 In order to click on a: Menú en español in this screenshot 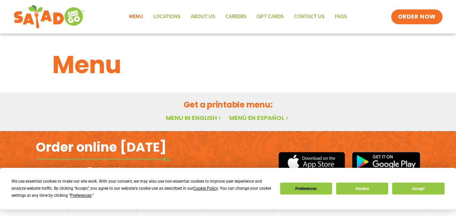, I will do `click(259, 118)`.